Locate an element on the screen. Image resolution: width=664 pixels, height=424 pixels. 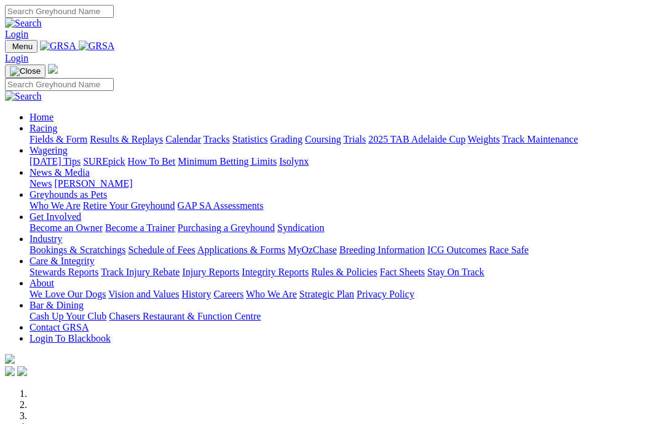
a: Industry is located at coordinates (45, 239).